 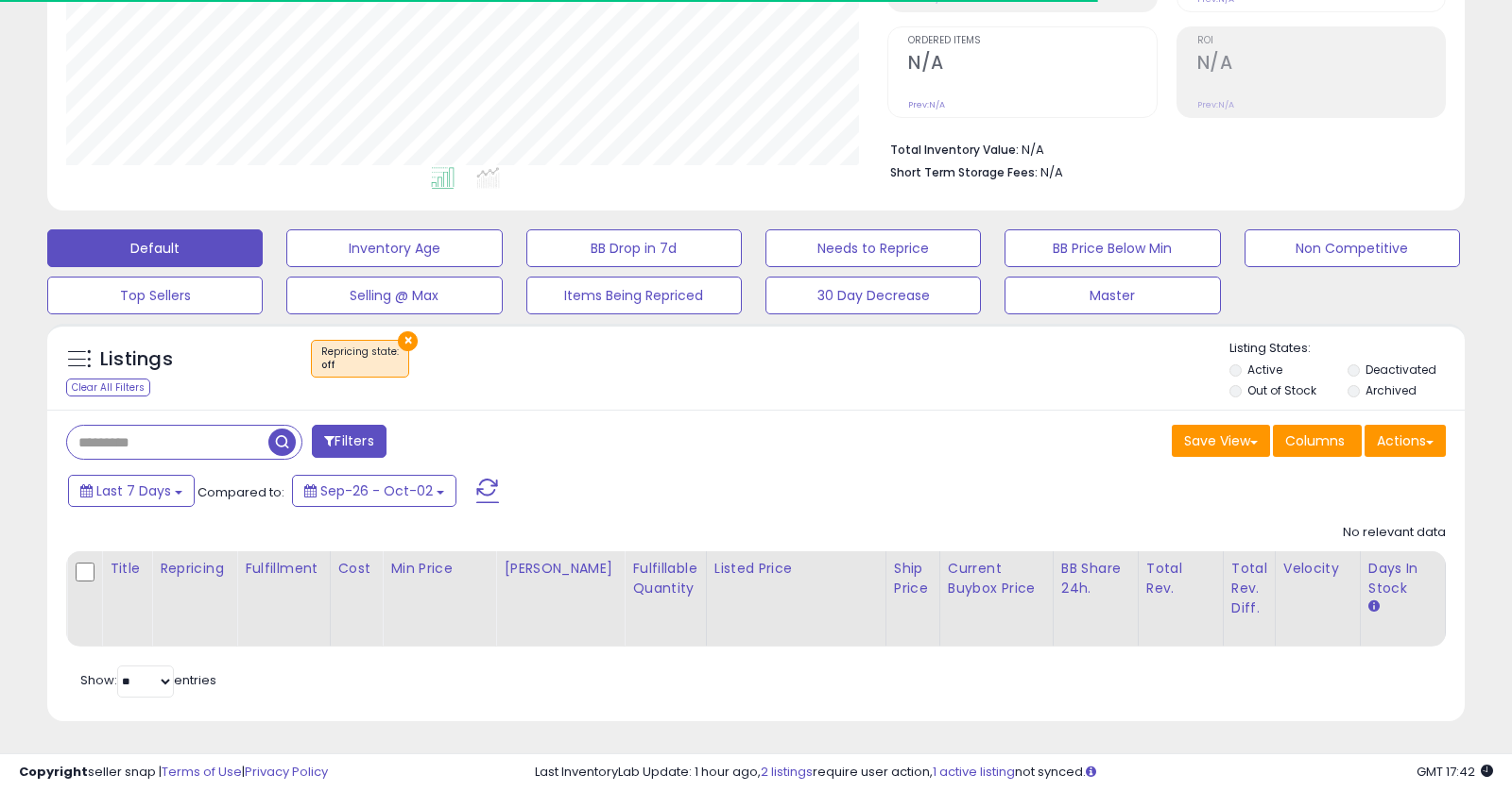 What do you see at coordinates (1346, 348) in the screenshot?
I see `p: Listing States:` at bounding box center [1346, 348].